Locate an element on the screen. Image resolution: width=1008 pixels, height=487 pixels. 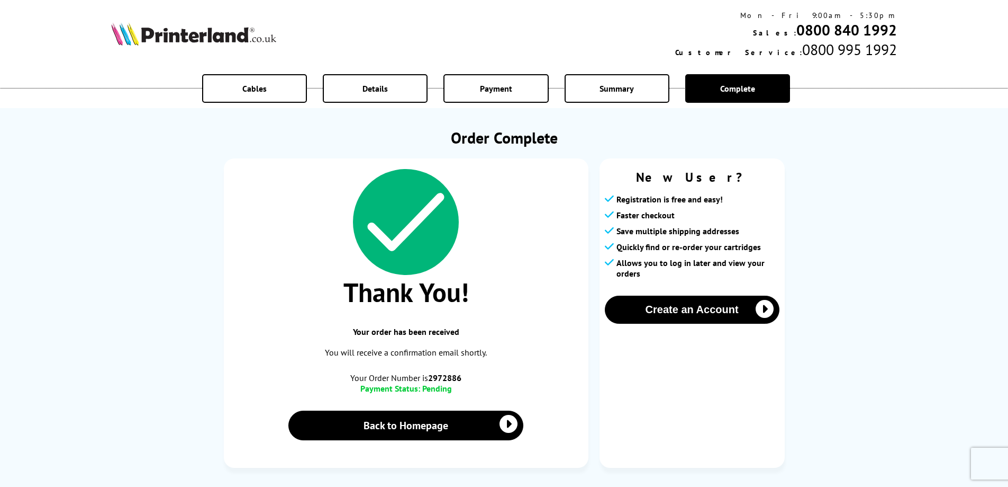
span: Thank You! is located at coordinates (406, 292).